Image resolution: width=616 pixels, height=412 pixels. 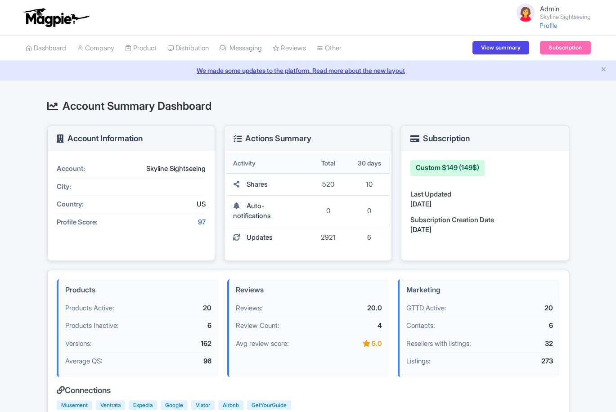 I want to click on div: Resellers with listings:, so click(x=453, y=344).